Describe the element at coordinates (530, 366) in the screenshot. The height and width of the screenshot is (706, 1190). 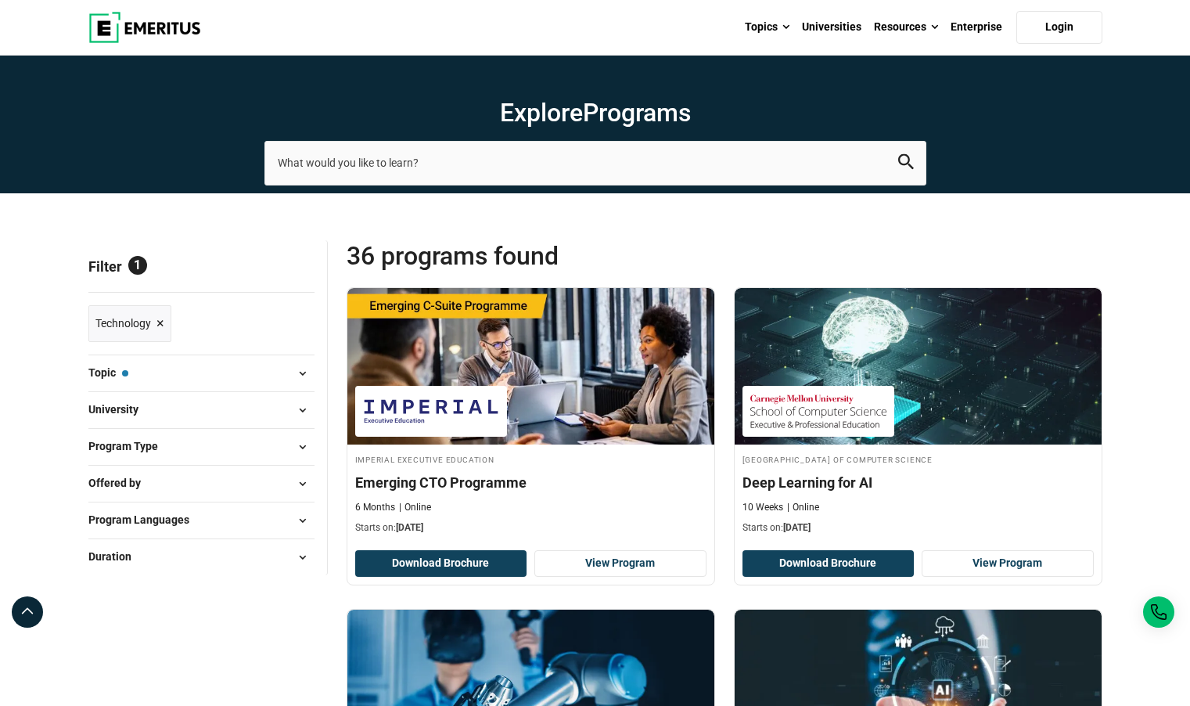
I see `img: Emerging CTO Programme | Online Business Management Course` at that location.